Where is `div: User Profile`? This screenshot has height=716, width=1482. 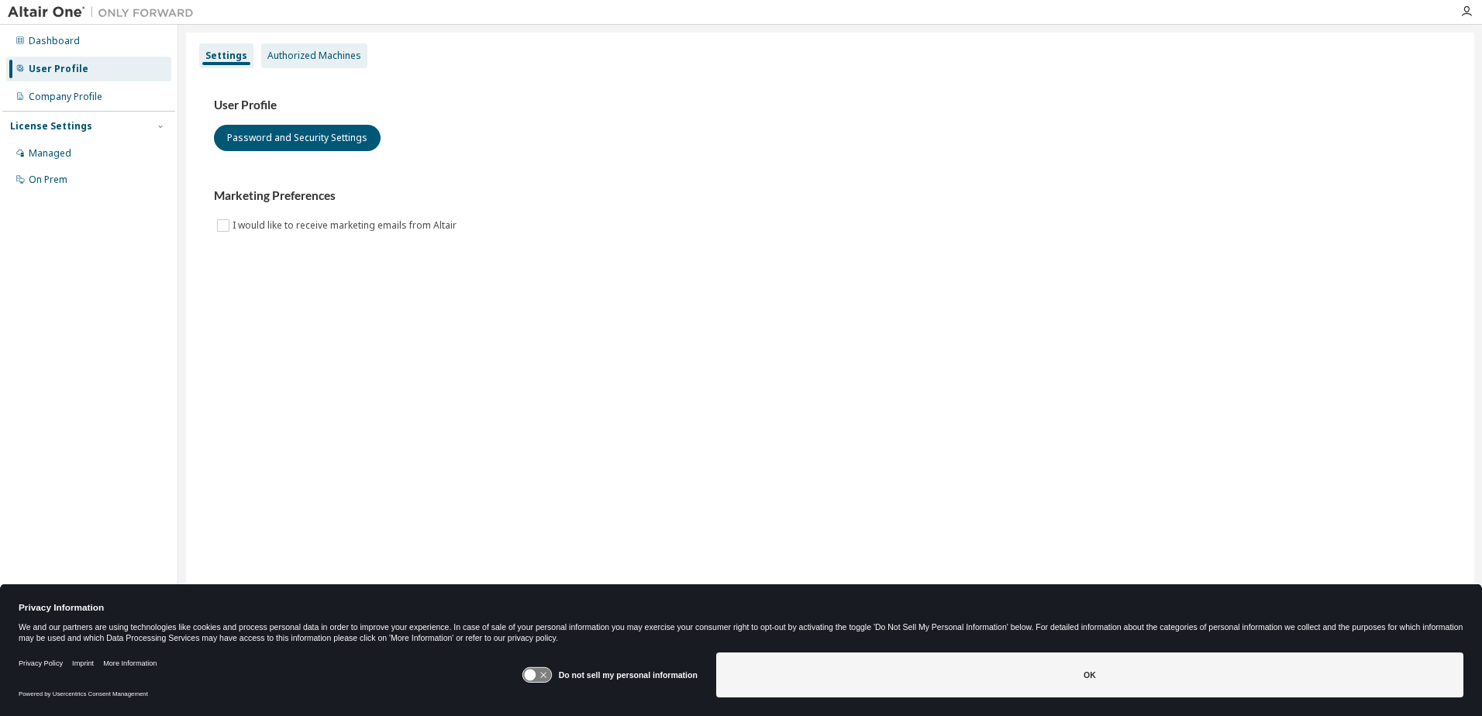
div: User Profile is located at coordinates (58, 69).